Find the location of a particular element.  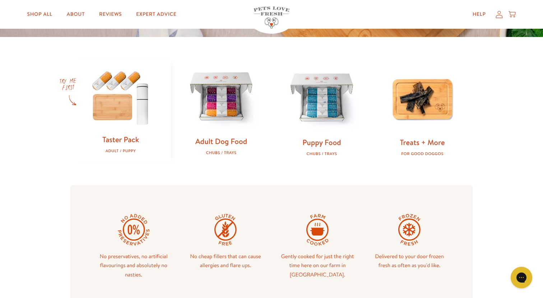

a: Reviews is located at coordinates (110, 14).